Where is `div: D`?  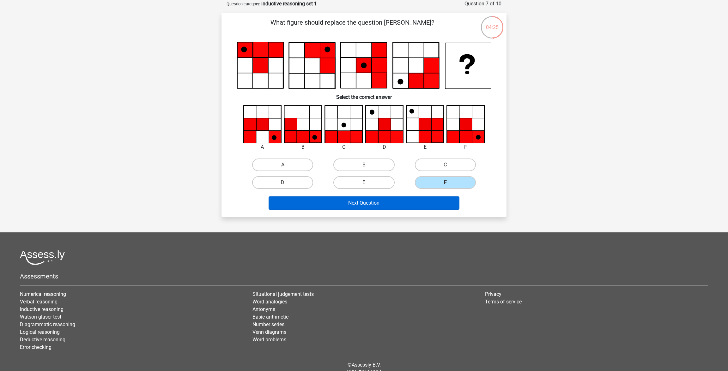
div: D is located at coordinates (384, 147).